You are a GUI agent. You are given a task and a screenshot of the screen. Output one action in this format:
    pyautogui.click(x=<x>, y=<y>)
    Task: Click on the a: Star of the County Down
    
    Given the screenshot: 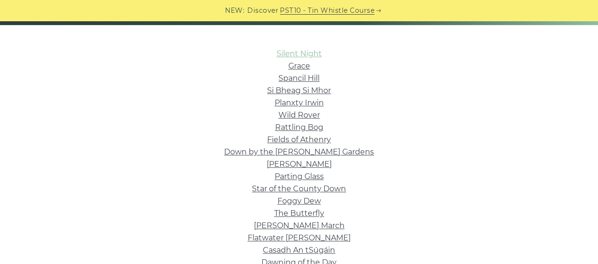 What is the action you would take?
    pyautogui.click(x=299, y=189)
    